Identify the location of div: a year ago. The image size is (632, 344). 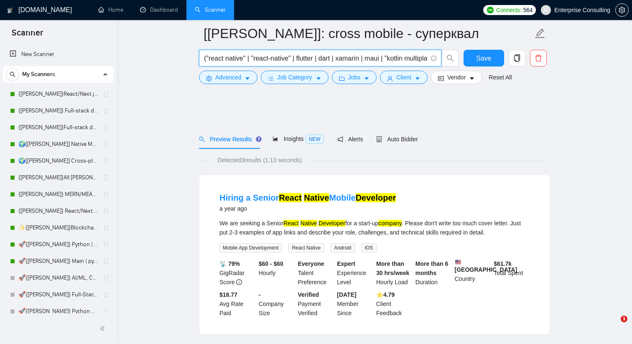
(308, 208).